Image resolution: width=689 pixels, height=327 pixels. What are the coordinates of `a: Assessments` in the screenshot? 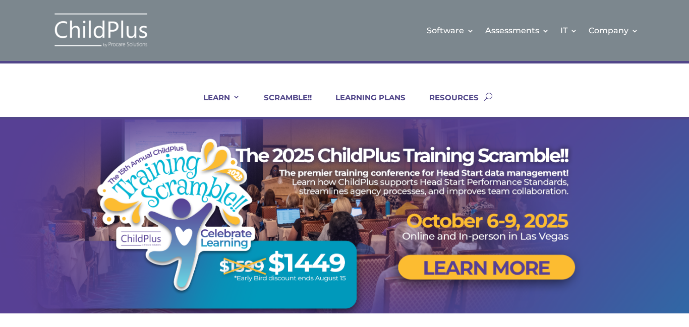 It's located at (517, 30).